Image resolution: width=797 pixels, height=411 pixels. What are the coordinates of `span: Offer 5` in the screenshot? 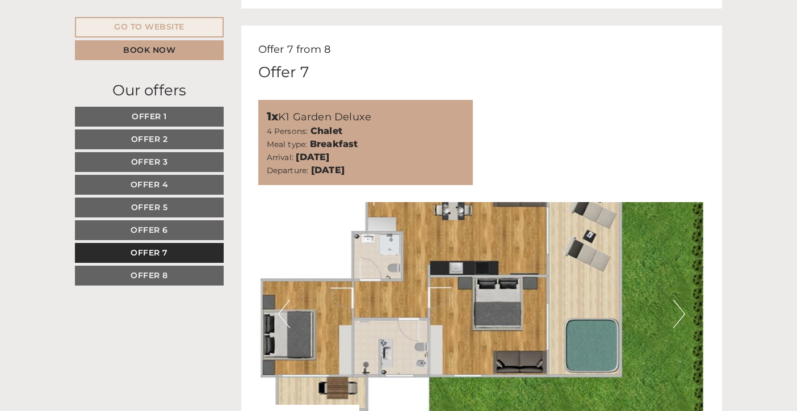 It's located at (149, 207).